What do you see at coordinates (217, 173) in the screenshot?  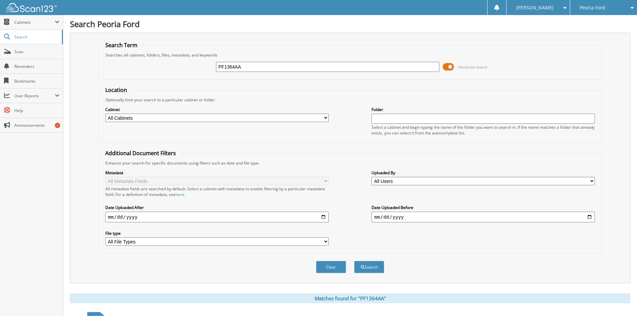 I see `label: Metadata` at bounding box center [217, 173].